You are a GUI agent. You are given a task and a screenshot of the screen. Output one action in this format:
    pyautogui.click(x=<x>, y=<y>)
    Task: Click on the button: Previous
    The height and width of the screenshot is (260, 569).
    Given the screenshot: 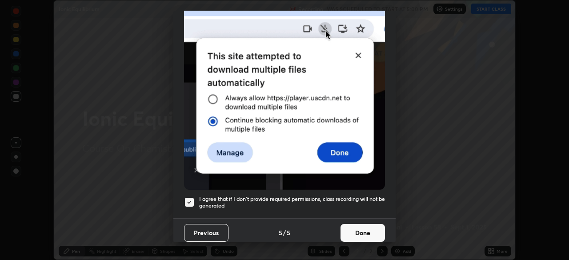 What is the action you would take?
    pyautogui.click(x=206, y=233)
    